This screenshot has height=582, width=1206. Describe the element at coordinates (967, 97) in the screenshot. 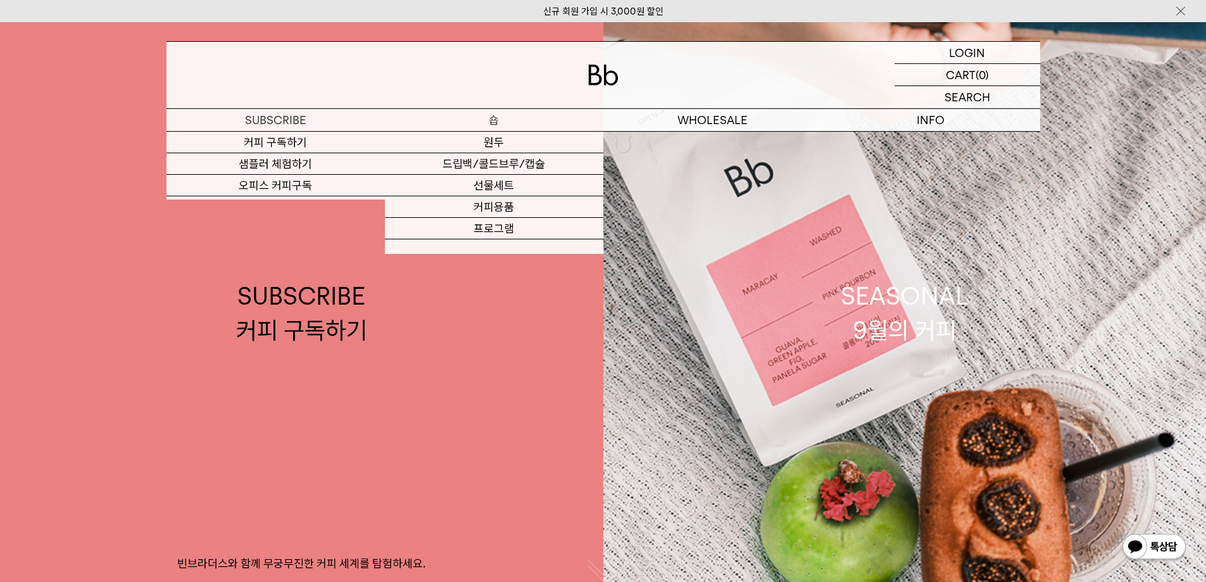

I see `p: SEARCH` at that location.